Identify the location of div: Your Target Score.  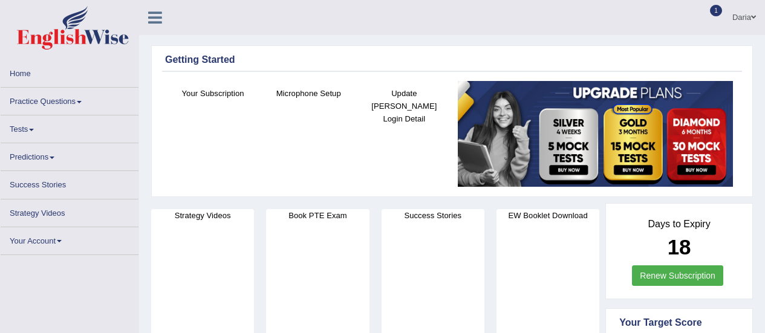
(679, 323).